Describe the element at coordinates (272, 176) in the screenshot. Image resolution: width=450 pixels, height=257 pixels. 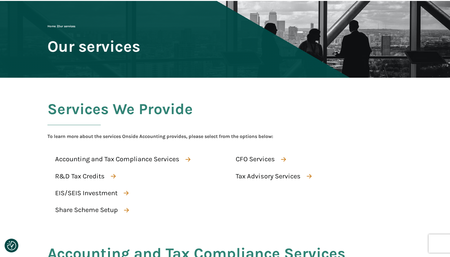
I see `a: Tax Advisory Services` at that location.